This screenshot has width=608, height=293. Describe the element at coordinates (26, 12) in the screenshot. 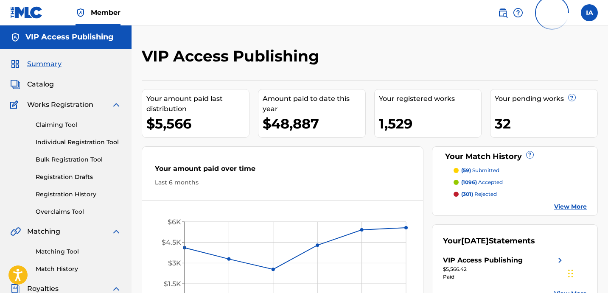

I see `img: MLC Logo` at that location.